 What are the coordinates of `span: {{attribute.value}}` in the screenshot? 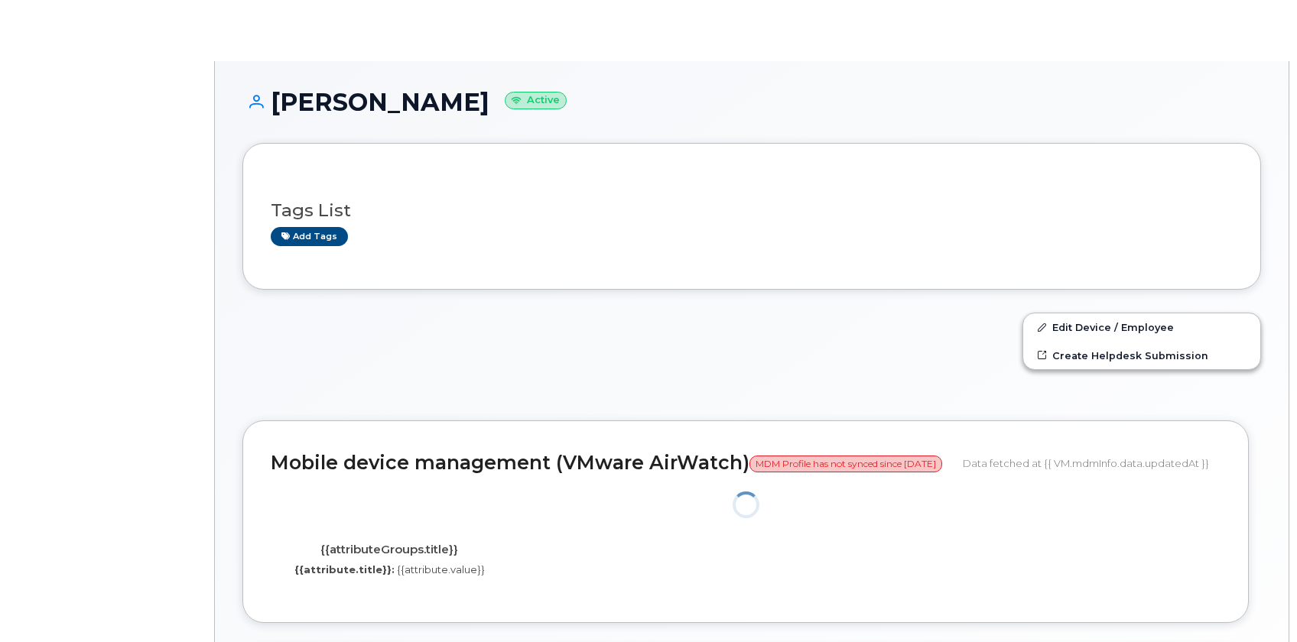 It's located at (440, 570).